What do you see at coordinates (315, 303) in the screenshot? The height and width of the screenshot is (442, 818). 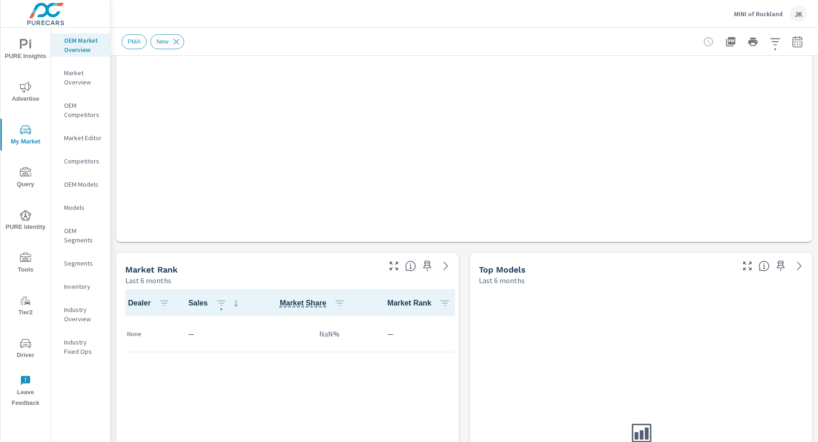 I see `span: Market Share` at bounding box center [315, 303].